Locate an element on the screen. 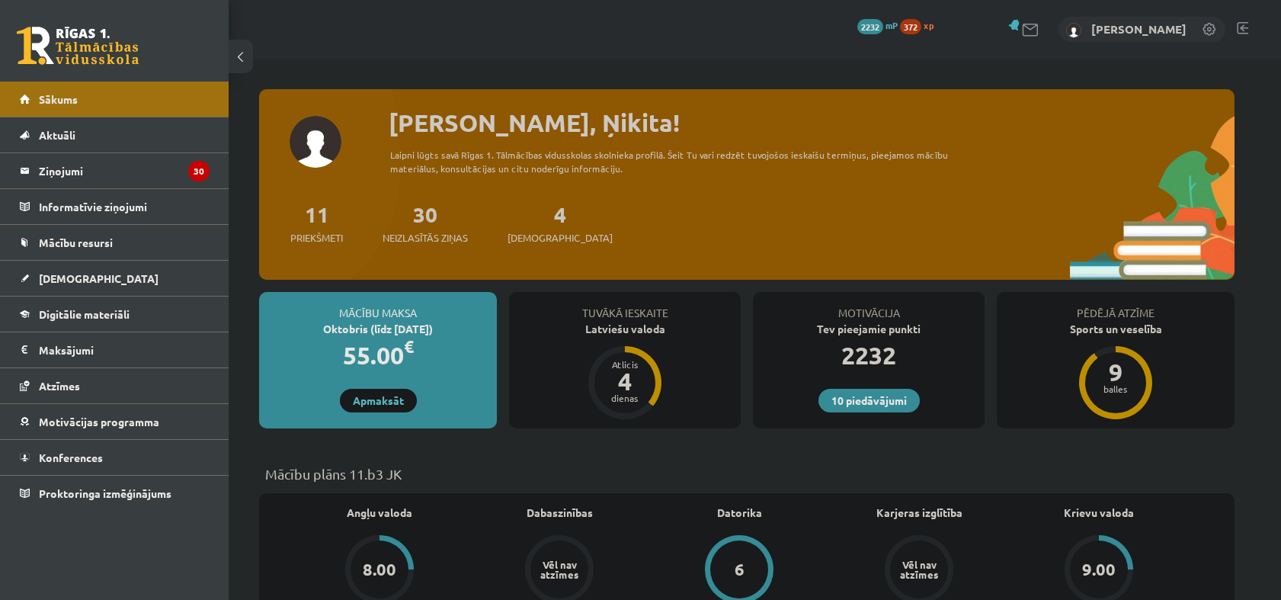  a: Dabaszinības is located at coordinates (559, 512).